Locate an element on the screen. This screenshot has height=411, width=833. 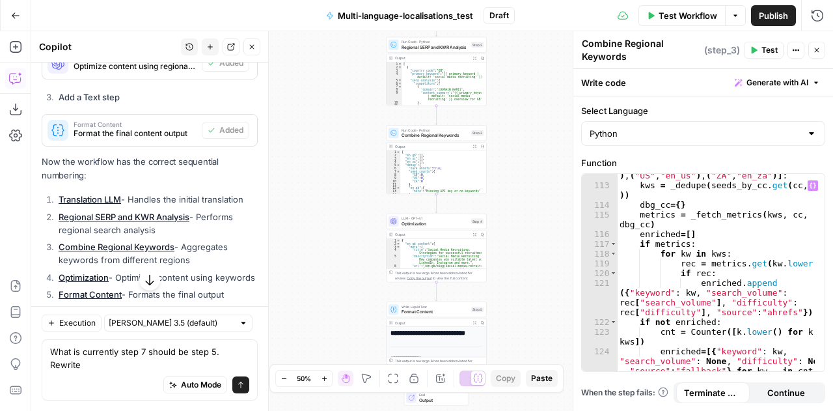
button: Copy is located at coordinates (506, 378).